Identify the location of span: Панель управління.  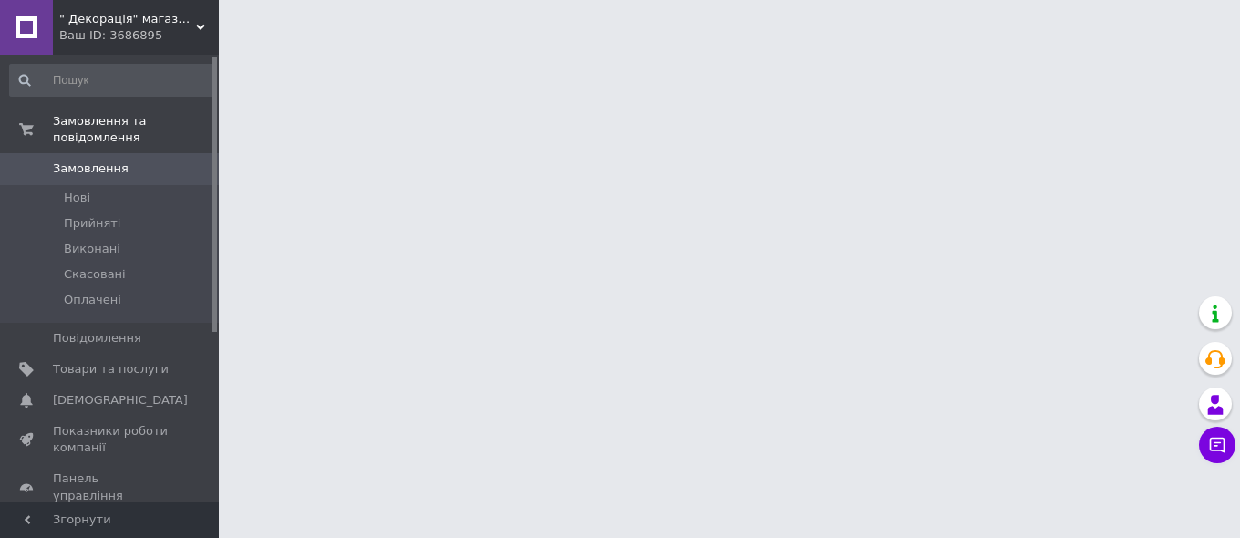
(110, 487).